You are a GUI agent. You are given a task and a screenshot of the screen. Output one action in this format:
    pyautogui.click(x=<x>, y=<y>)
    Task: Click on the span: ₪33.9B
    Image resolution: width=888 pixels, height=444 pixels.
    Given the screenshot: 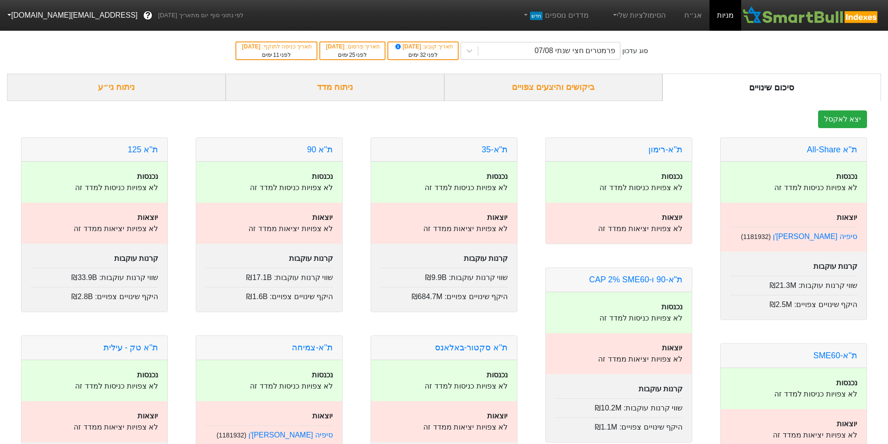 What is the action you would take?
    pyautogui.click(x=84, y=277)
    